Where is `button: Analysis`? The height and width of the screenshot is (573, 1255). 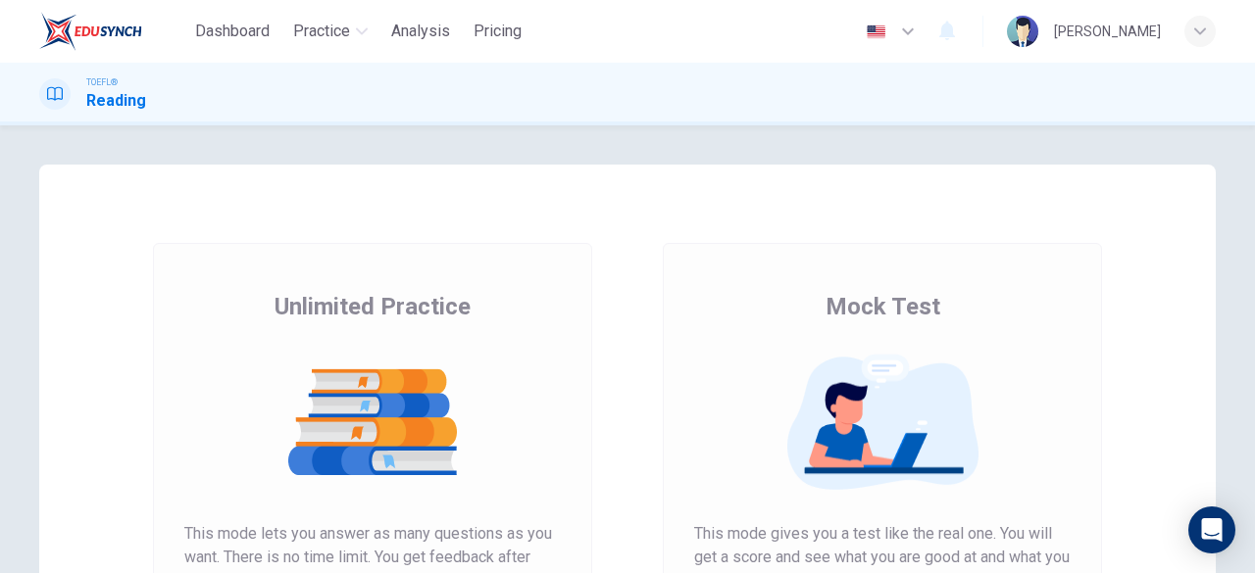
button: Analysis is located at coordinates (421, 31).